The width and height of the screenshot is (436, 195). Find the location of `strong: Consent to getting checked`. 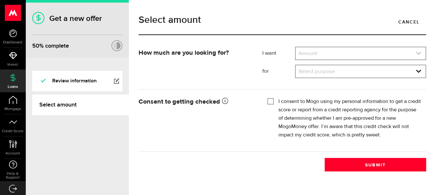

strong: Consent to getting checked is located at coordinates (183, 102).